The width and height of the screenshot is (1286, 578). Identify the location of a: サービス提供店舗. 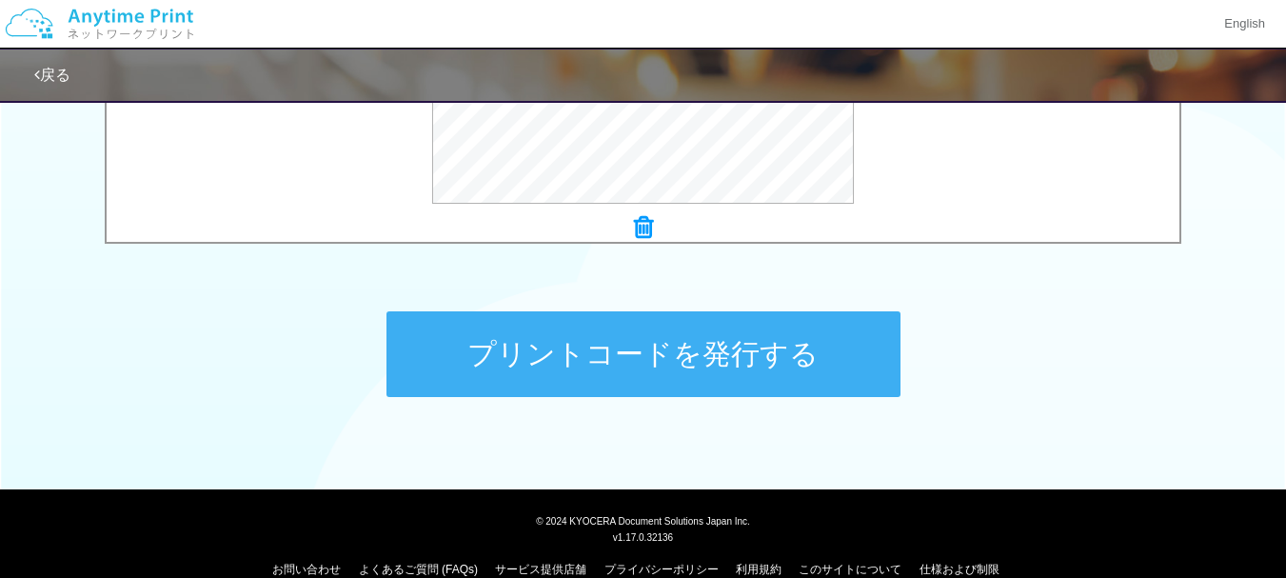
(541, 569).